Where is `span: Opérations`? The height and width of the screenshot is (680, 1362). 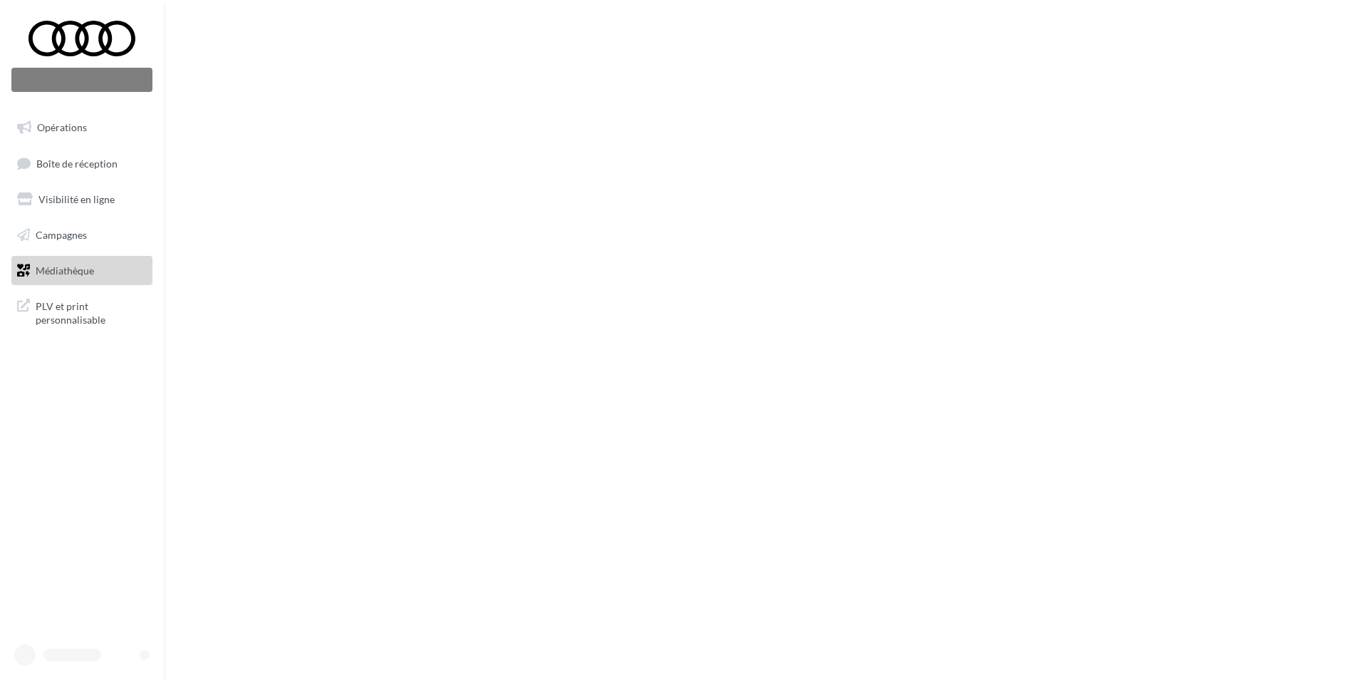 span: Opérations is located at coordinates (62, 127).